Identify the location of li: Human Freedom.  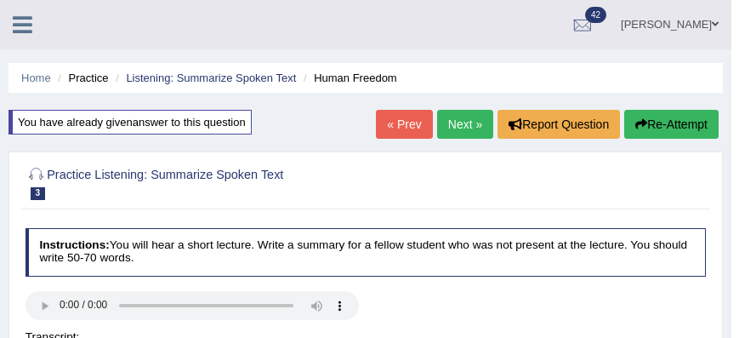
(348, 77).